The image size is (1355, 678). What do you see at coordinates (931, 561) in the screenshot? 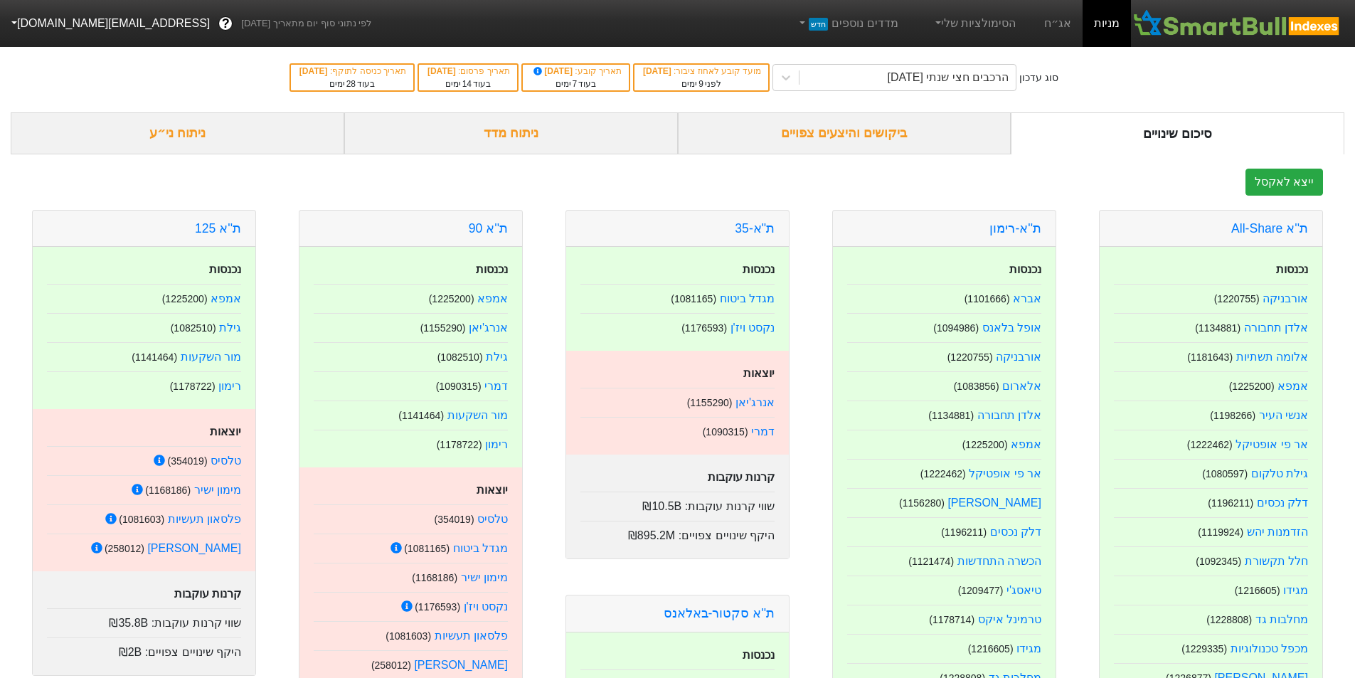
I see `small: ( 1121474 )` at bounding box center [931, 561].